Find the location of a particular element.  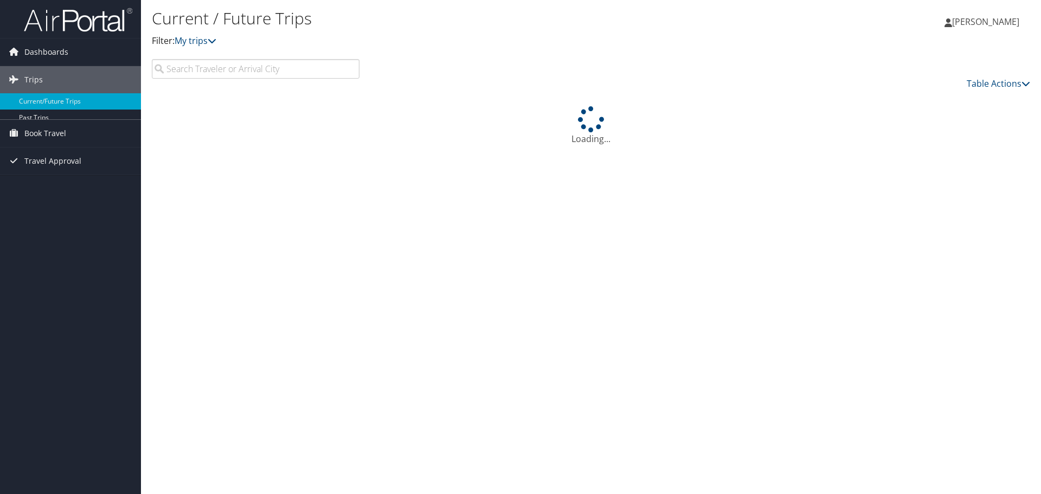

span: Book Travel is located at coordinates (45, 133).